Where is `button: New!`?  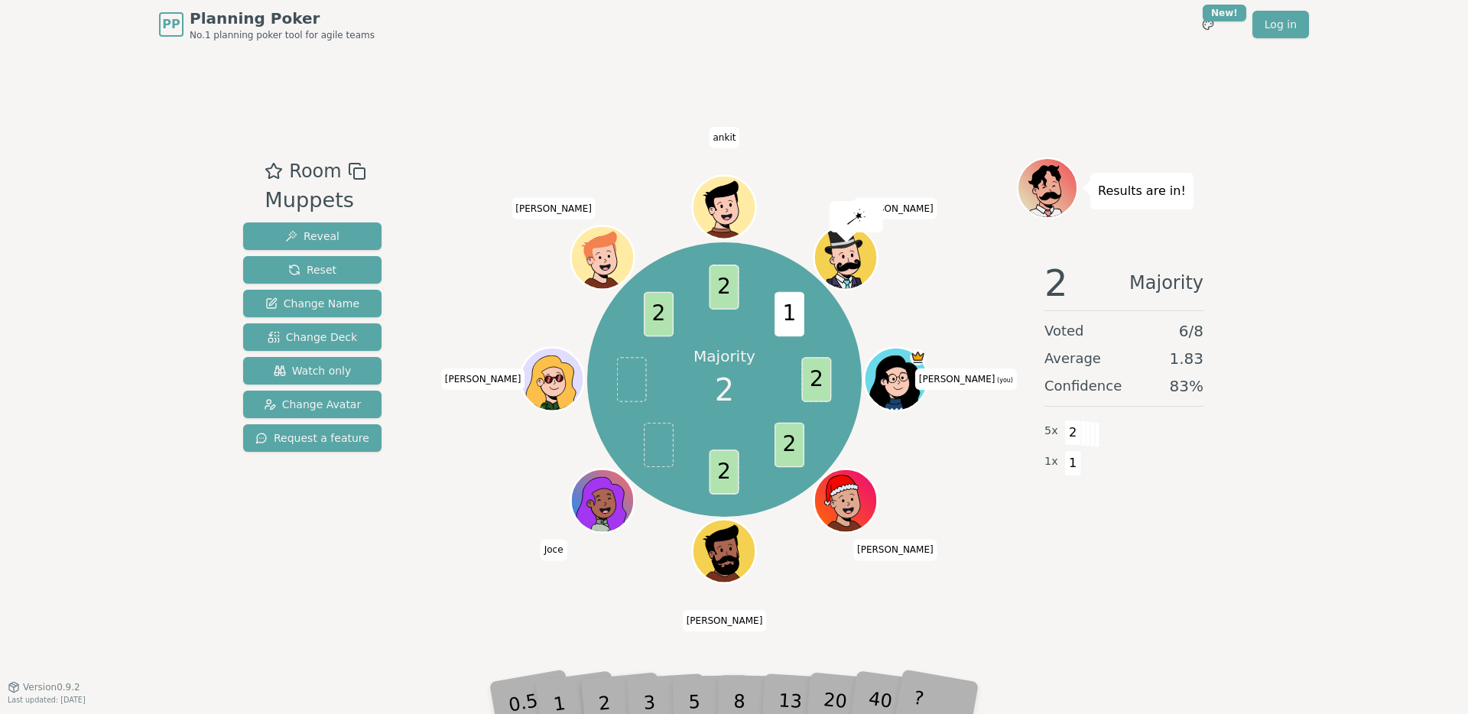
button: New! is located at coordinates (1208, 24).